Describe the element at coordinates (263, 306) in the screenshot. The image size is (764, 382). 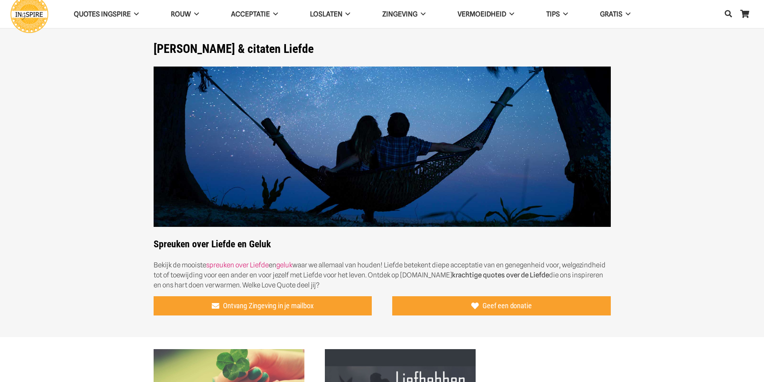
I see `a: Ontvang Zingeving in je mailbox` at that location.